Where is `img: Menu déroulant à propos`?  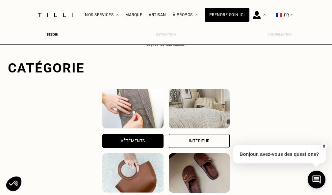 img: Menu déroulant à propos is located at coordinates (196, 15).